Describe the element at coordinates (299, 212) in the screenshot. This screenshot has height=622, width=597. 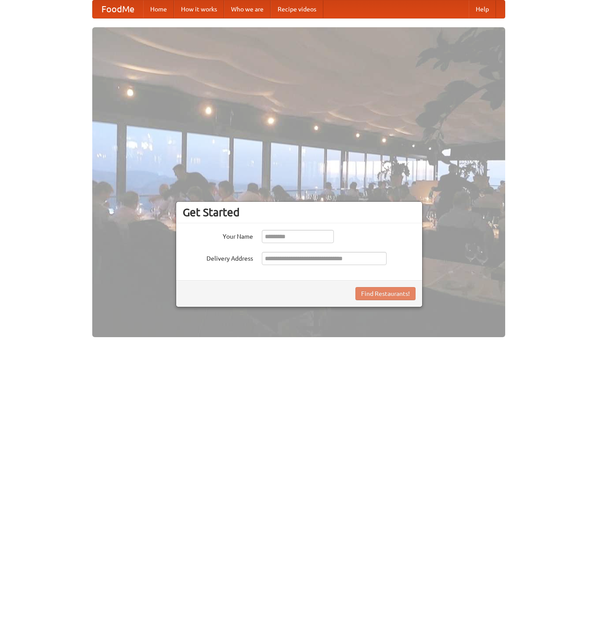
I see `h3: Get Started` at that location.